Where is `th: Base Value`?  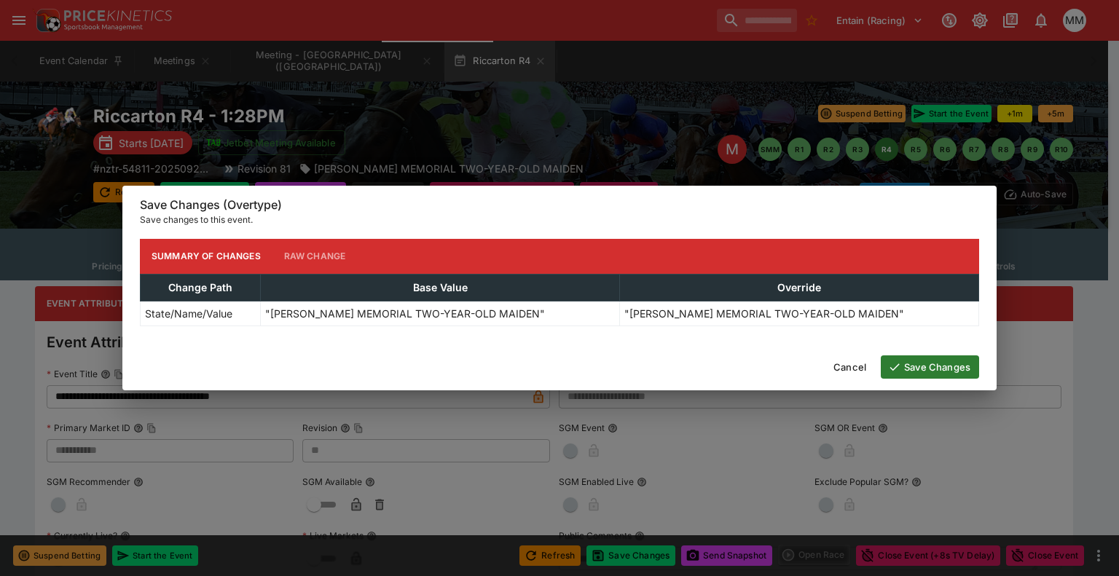
th: Base Value is located at coordinates (440, 287).